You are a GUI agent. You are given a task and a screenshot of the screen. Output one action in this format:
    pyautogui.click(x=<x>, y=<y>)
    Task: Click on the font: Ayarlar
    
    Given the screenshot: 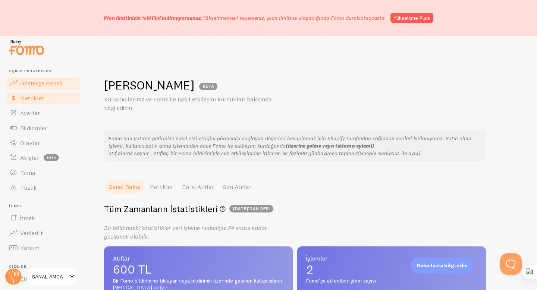 What is the action you would take?
    pyautogui.click(x=30, y=113)
    